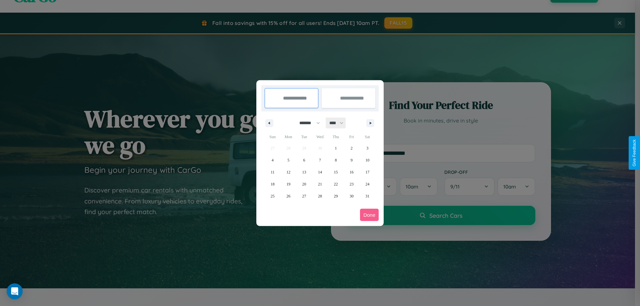  What do you see at coordinates (367, 196) in the screenshot?
I see `button: 31` at bounding box center [367, 196].